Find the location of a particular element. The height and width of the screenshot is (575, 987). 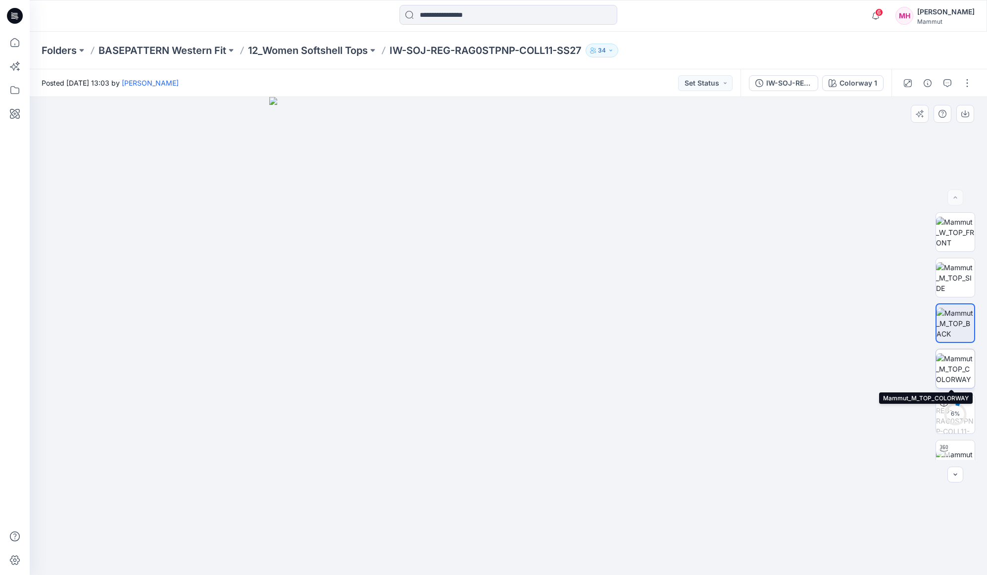

button: Details is located at coordinates (928, 83).